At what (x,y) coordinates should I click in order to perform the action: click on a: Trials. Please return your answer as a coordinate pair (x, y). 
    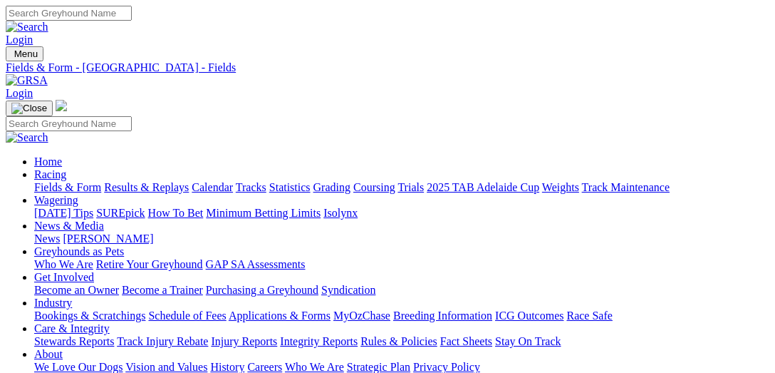
    Looking at the image, I should click on (410, 187).